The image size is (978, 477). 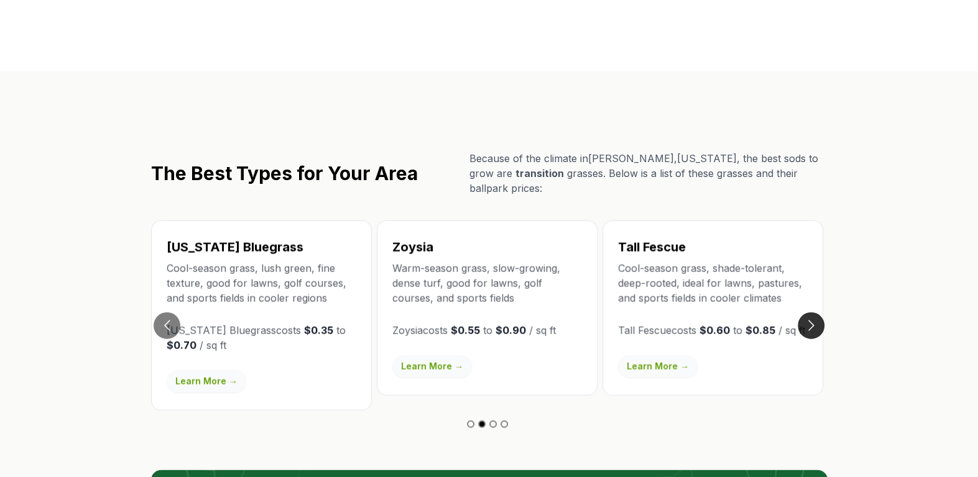 What do you see at coordinates (284, 173) in the screenshot?
I see `h2: The Best Types for Your Area` at bounding box center [284, 173].